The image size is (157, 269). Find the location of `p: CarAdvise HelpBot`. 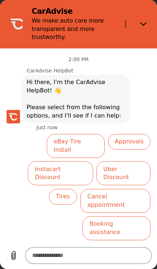

p: CarAdvise HelpBot is located at coordinates (91, 71).